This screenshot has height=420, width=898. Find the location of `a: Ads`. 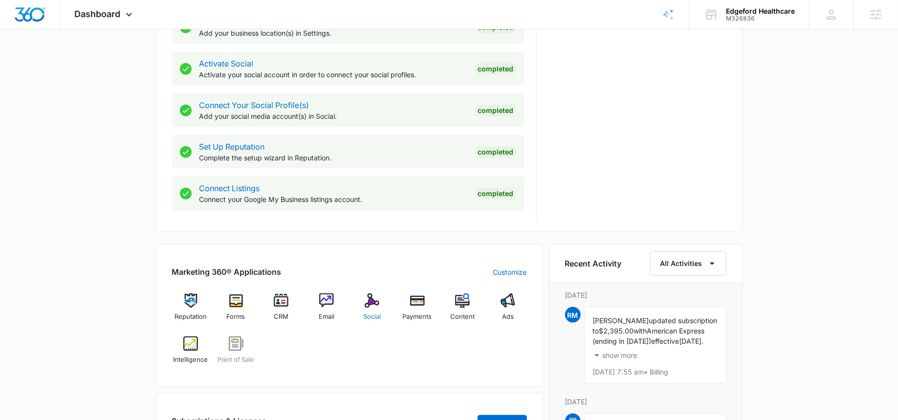

a: Ads is located at coordinates (508, 311).